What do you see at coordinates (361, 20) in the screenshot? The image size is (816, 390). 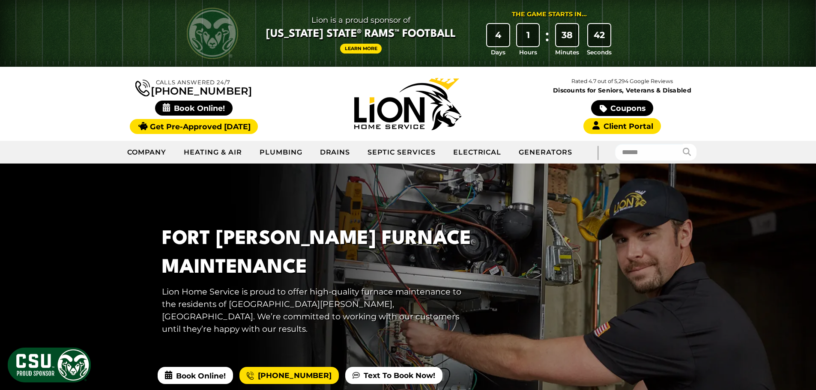 I see `span: Lion is a proud sponsor of` at bounding box center [361, 20].